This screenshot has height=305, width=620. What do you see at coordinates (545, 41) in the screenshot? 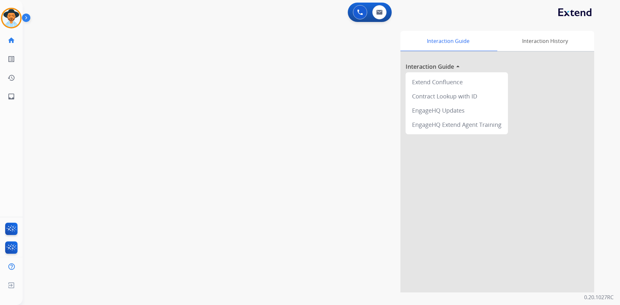
I see `div: Interaction History` at bounding box center [545, 41].